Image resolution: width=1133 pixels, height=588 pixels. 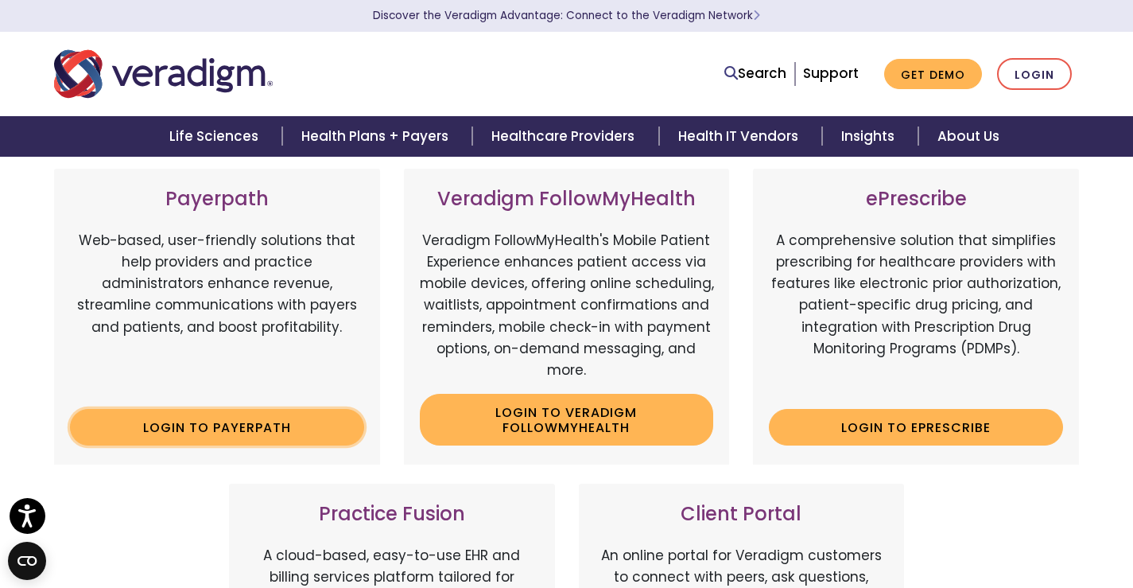 What do you see at coordinates (216, 136) in the screenshot?
I see `a: Life Sciences` at bounding box center [216, 136].